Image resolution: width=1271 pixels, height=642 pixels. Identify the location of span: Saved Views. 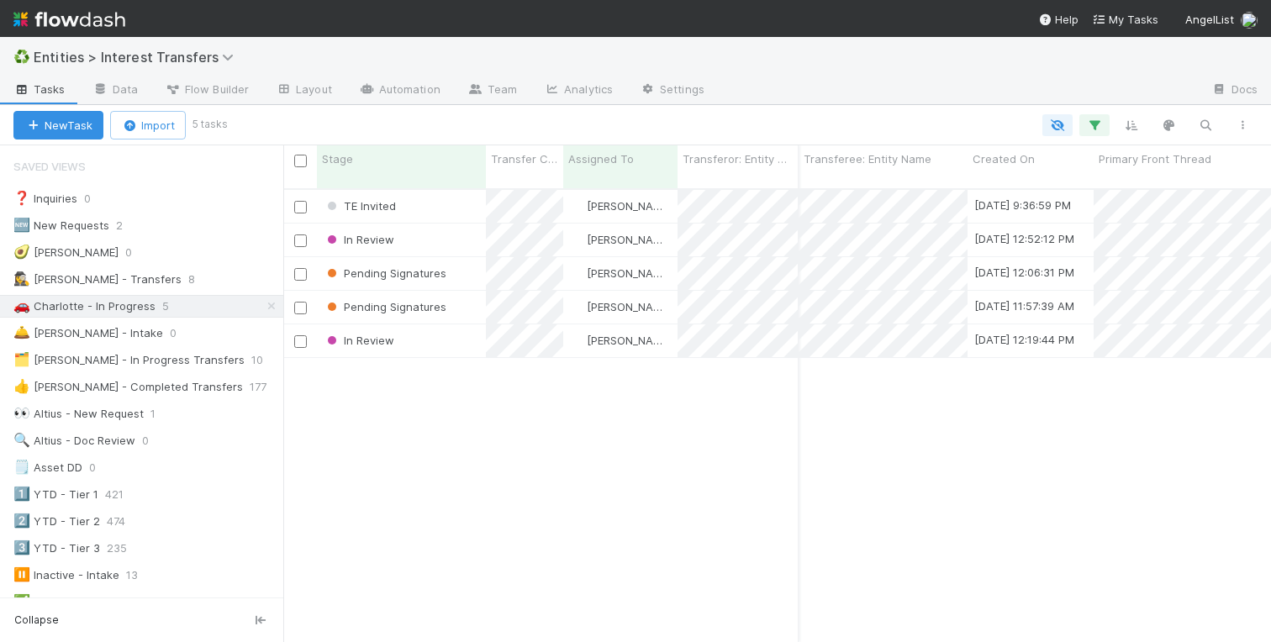
(50, 166).